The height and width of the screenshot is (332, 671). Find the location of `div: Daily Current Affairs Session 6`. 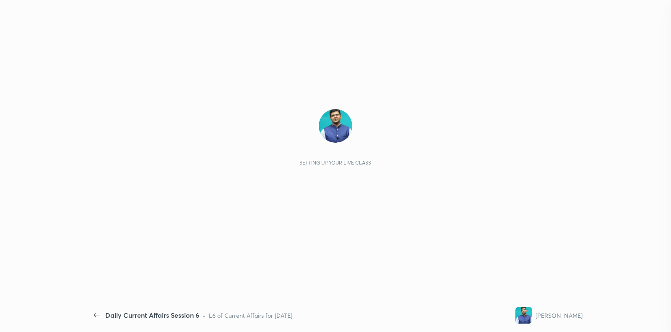

div: Daily Current Affairs Session 6 is located at coordinates (152, 315).